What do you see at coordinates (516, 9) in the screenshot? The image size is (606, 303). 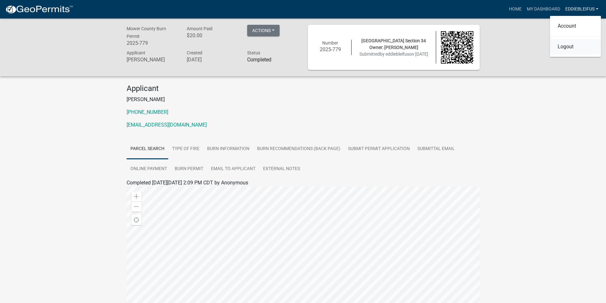 I see `a: Home` at bounding box center [516, 9].